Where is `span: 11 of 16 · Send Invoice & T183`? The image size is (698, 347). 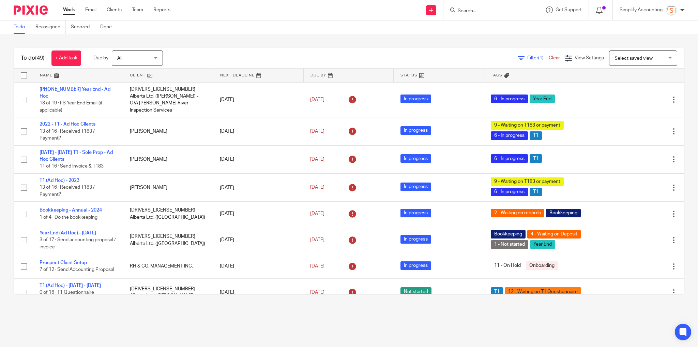
span: 11 of 16 · Send Invoice & T183 is located at coordinates (72, 166).